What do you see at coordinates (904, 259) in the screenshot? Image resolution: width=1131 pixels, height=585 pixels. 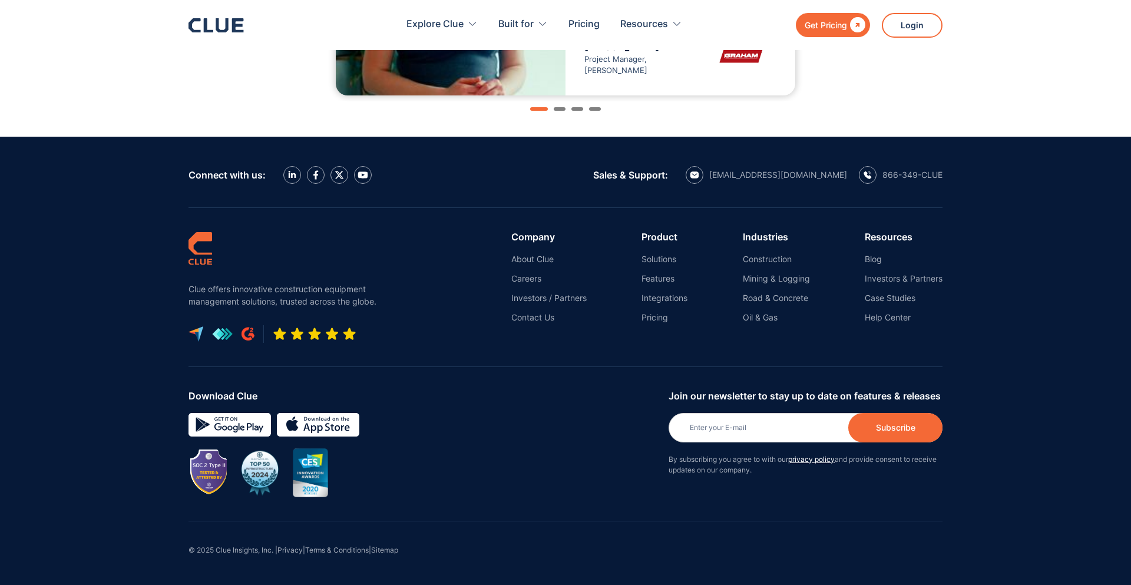 I see `a: Blog` at bounding box center [904, 259].